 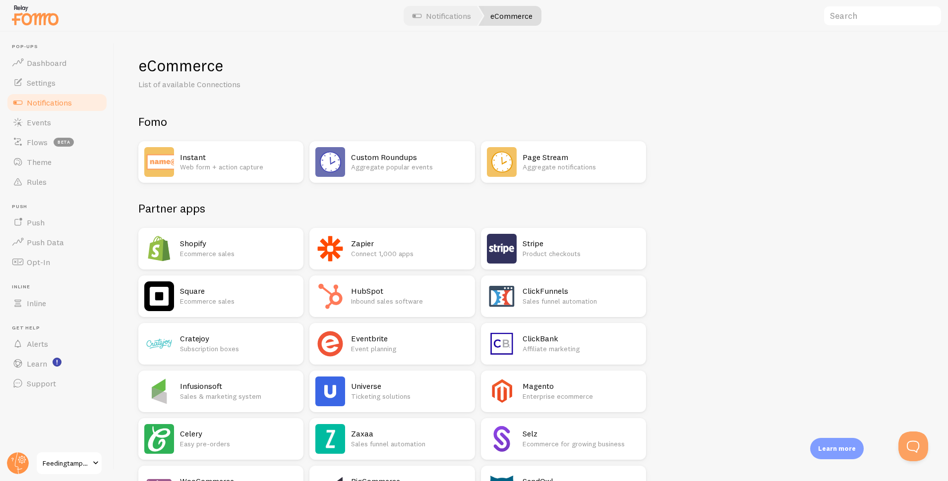 What do you see at coordinates (37, 142) in the screenshot?
I see `span: Flows` at bounding box center [37, 142].